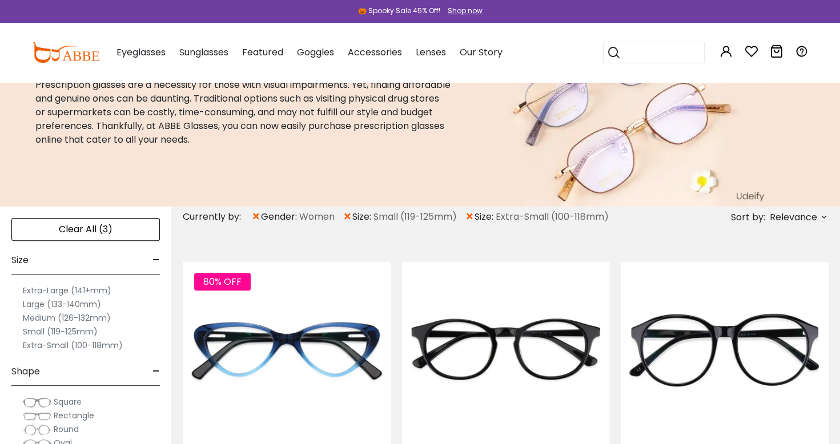 This screenshot has width=840, height=444. Describe the element at coordinates (793, 218) in the screenshot. I see `span: Relevance` at that location.